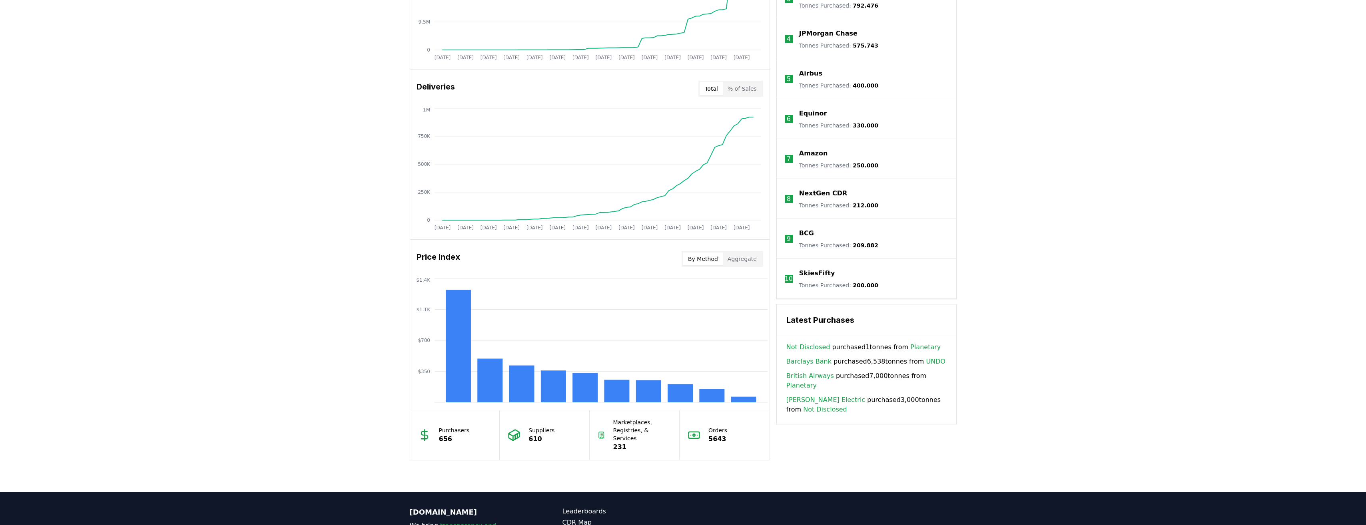 This screenshot has height=525, width=1366. What do you see at coordinates (823, 193) in the screenshot?
I see `a: NextGen CDR` at bounding box center [823, 193].